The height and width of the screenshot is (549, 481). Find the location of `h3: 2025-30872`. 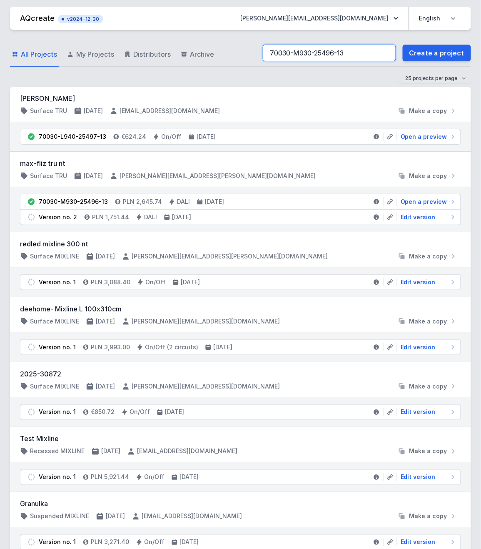

h3: 2025-30872 is located at coordinates (240, 374).